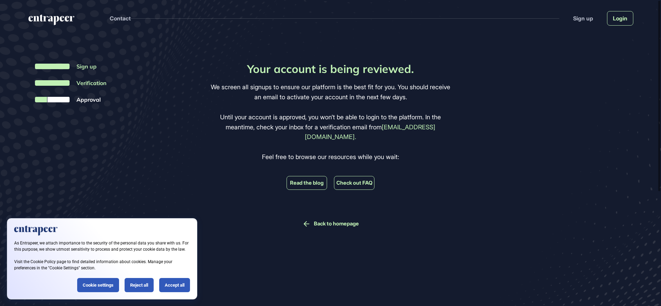 This screenshot has width=661, height=306. I want to click on a: Back to homepage, so click(337, 224).